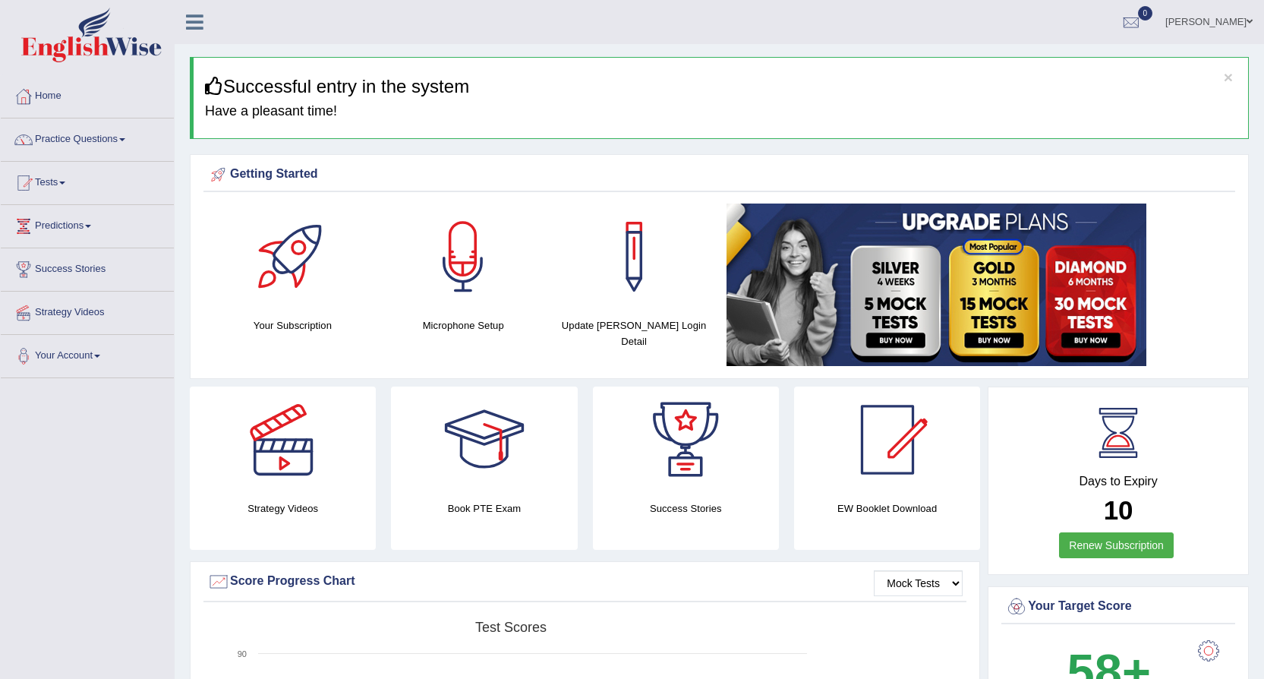 The height and width of the screenshot is (679, 1264). What do you see at coordinates (511, 627) in the screenshot?
I see `tspan: Test scores` at bounding box center [511, 627].